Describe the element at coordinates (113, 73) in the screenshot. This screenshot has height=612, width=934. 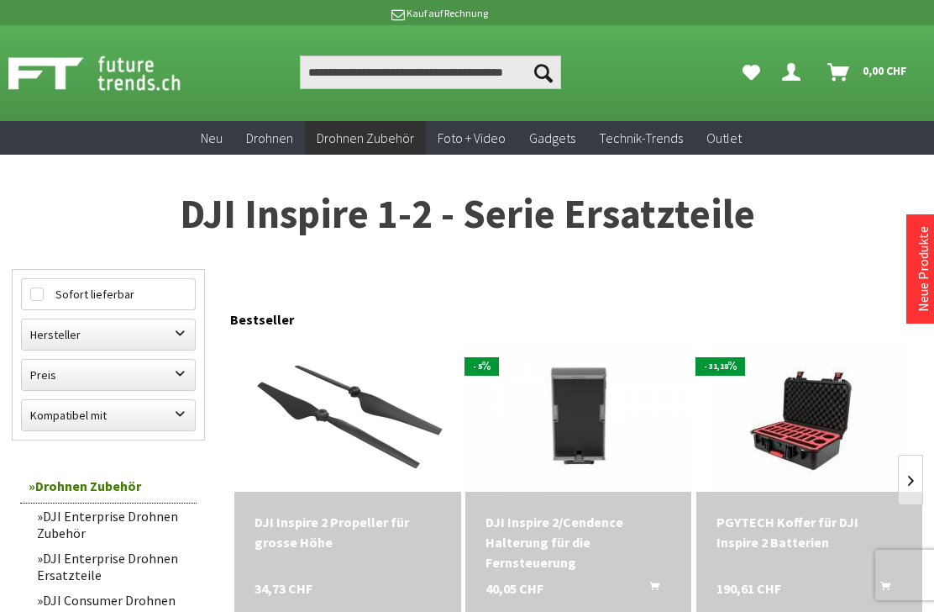
I see `a: Shop Futuretrends - zur Startseite wechseln` at that location.